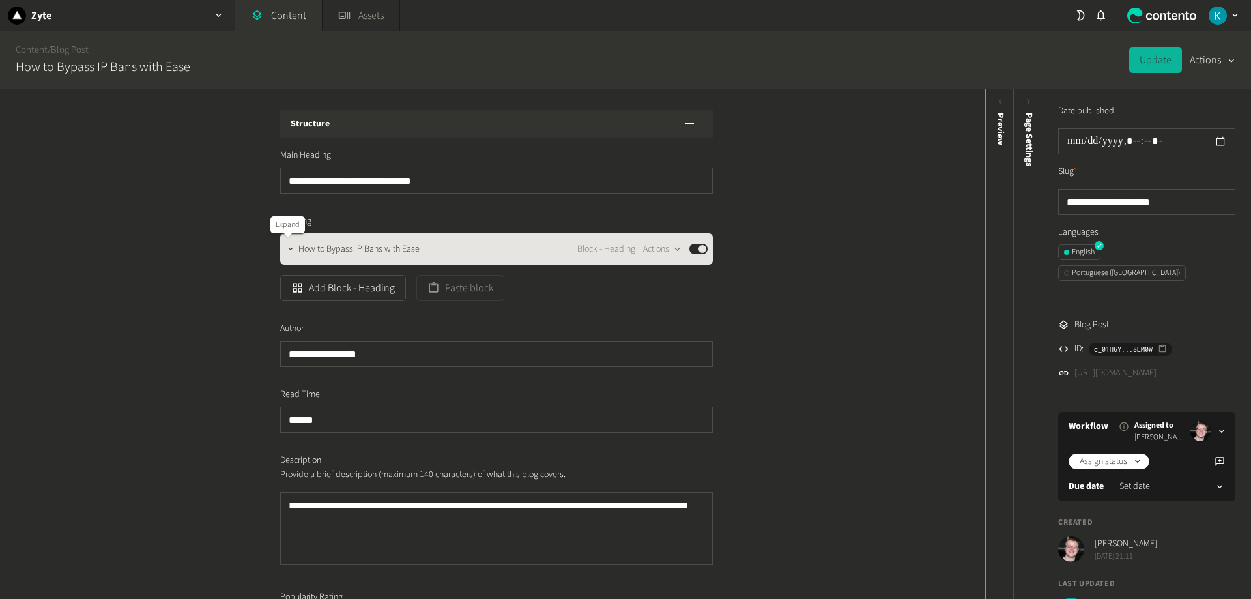  What do you see at coordinates (1103, 461) in the screenshot?
I see `span: Assign status` at bounding box center [1103, 461].